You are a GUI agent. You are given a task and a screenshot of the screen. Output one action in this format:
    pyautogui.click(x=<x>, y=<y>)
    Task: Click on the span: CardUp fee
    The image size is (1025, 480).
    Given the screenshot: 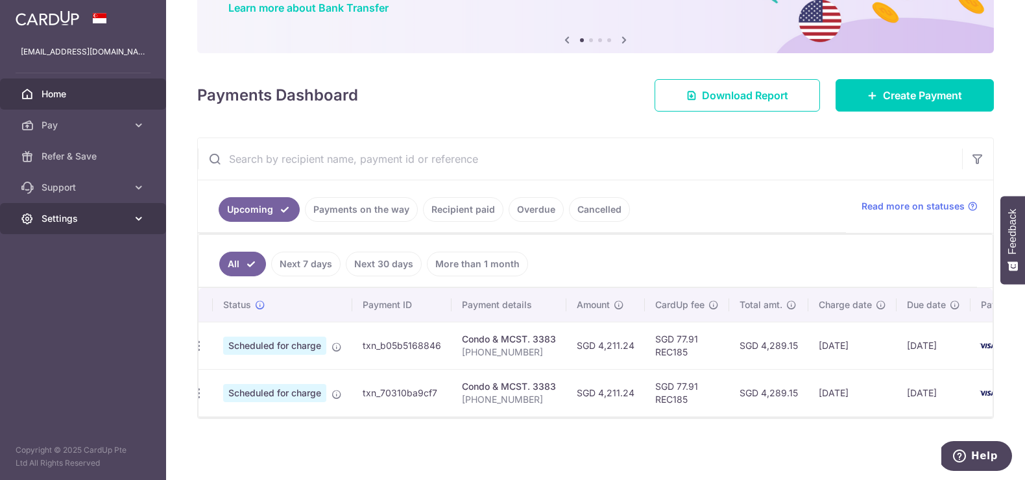 What is the action you would take?
    pyautogui.click(x=680, y=305)
    